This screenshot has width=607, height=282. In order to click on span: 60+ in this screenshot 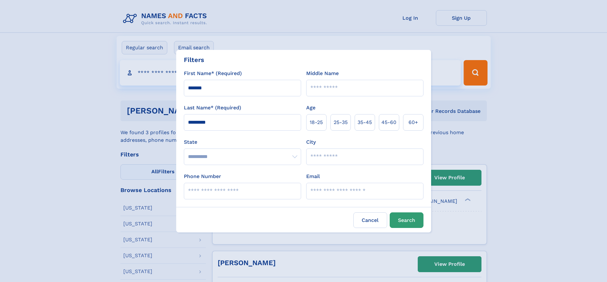, I will do `click(413, 123)`.